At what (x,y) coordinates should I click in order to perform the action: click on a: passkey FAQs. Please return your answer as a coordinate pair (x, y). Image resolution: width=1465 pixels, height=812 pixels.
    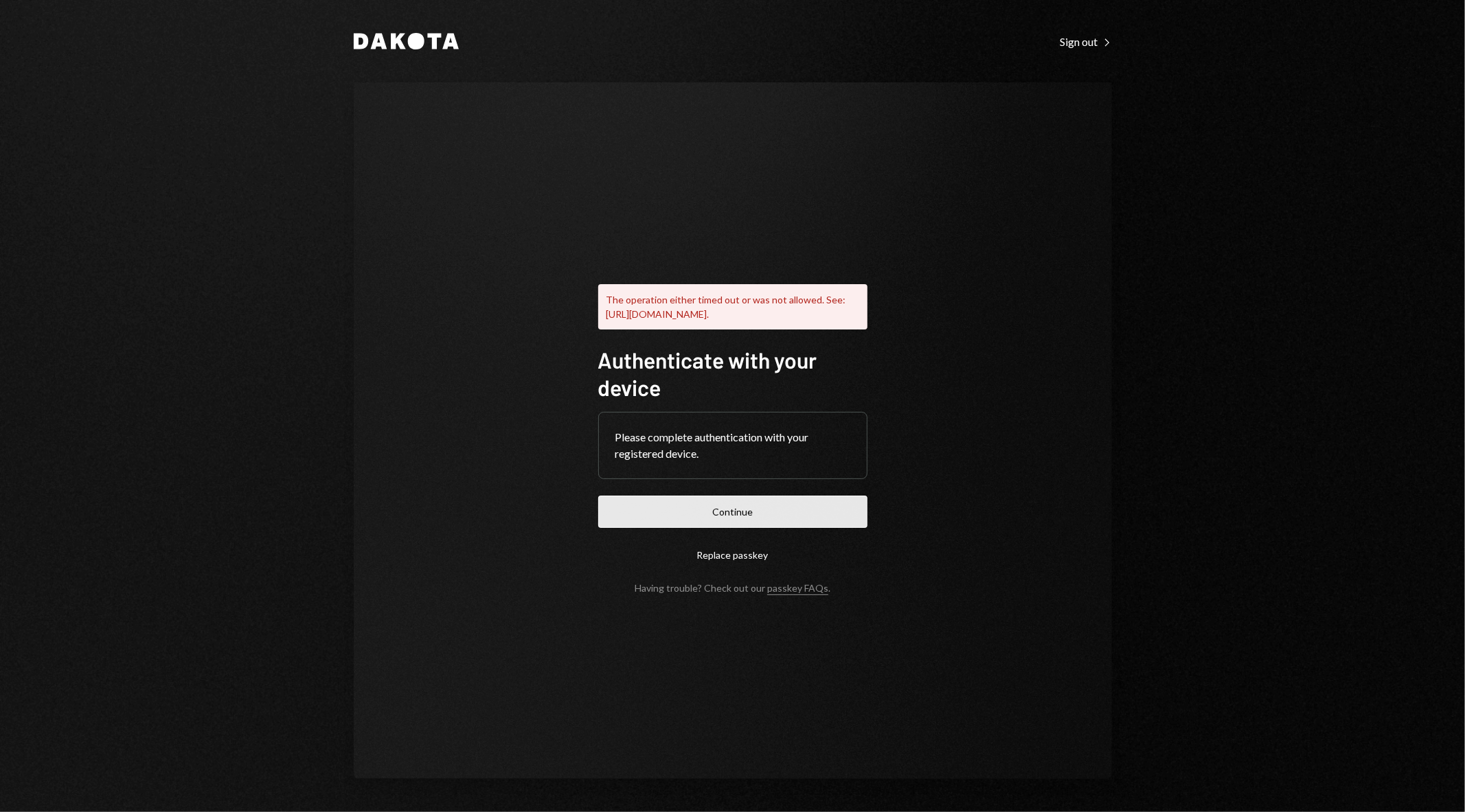
    Looking at the image, I should click on (797, 588).